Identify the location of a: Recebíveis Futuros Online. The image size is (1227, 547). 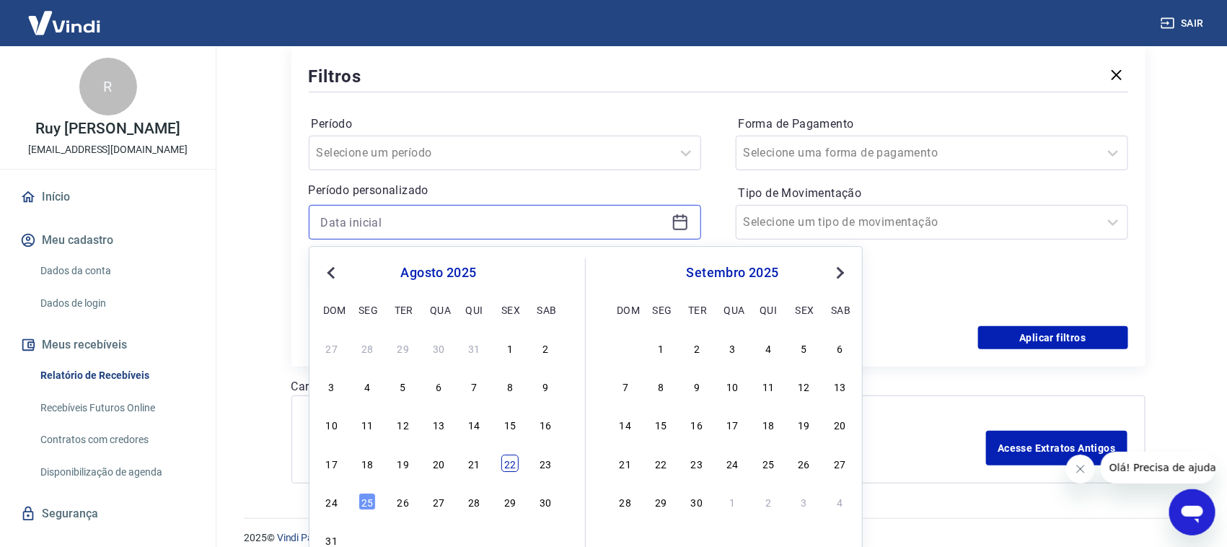
(116, 408).